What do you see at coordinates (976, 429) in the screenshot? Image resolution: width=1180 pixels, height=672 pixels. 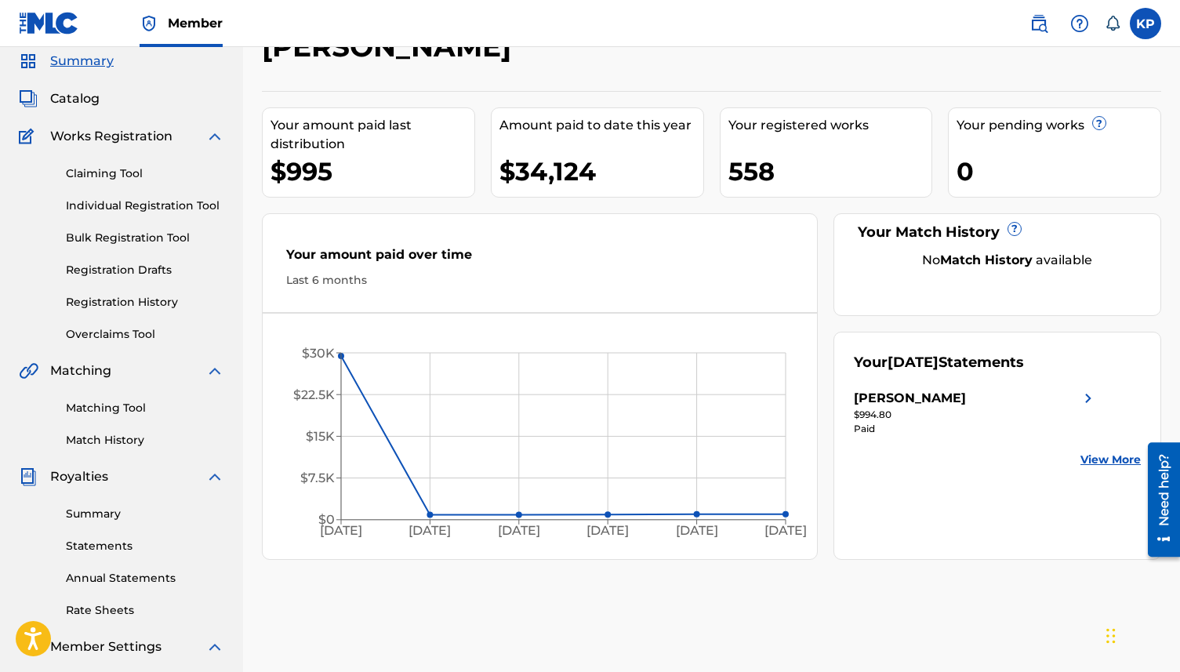 I see `div: Paid` at bounding box center [976, 429].